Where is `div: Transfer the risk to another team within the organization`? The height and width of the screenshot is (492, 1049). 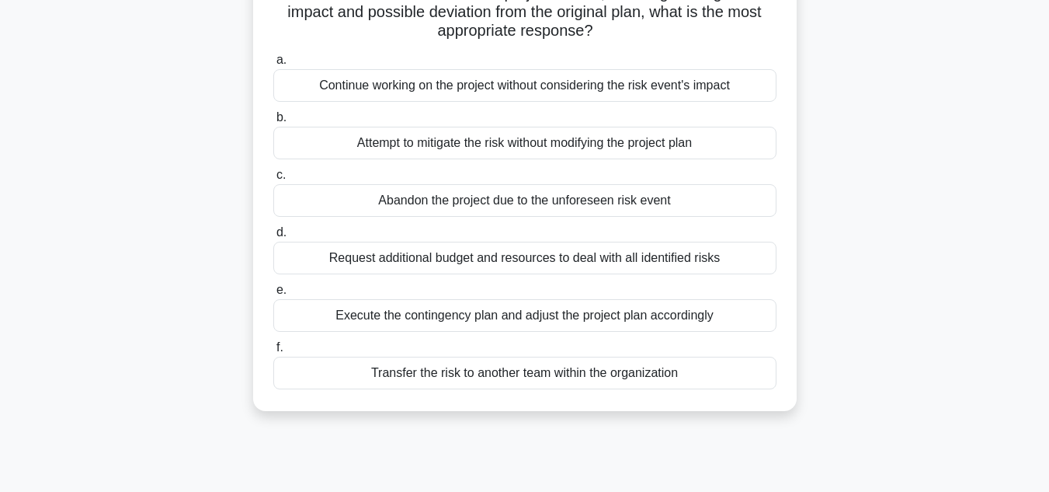
div: Transfer the risk to another team within the organization is located at coordinates (525, 373).